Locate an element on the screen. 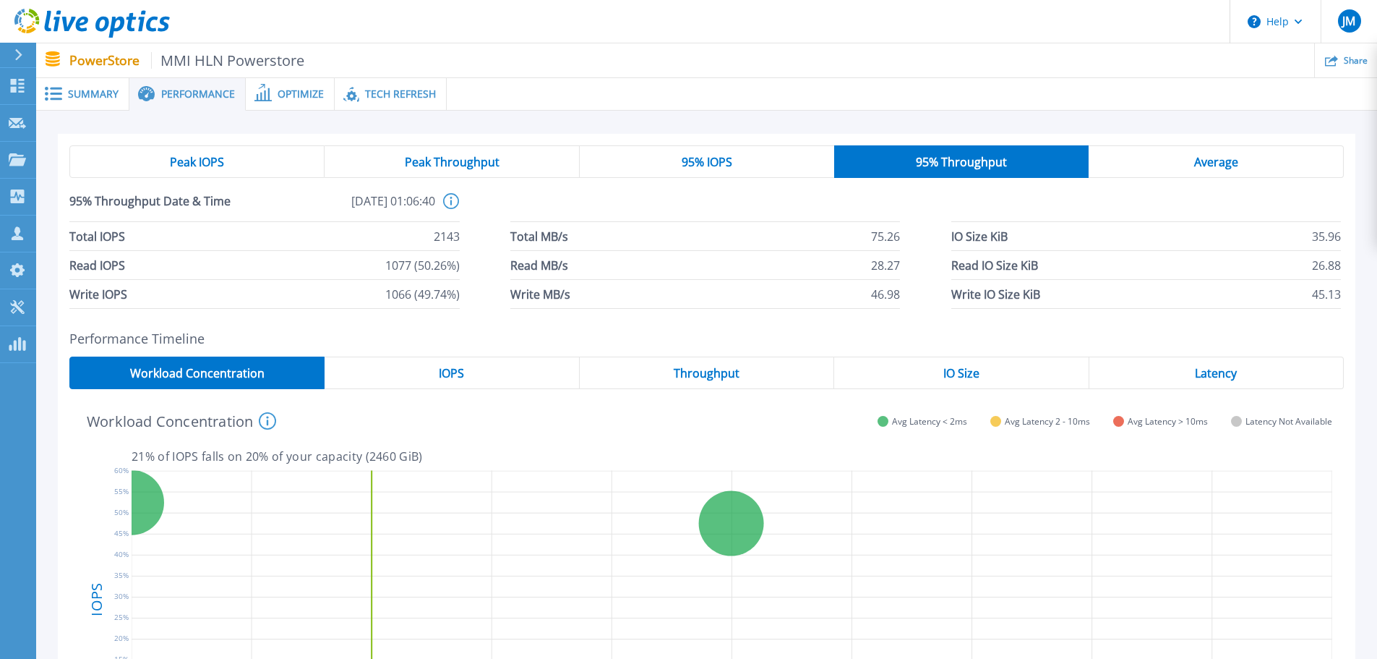 The image size is (1377, 659). span: Workload Concentration is located at coordinates (197, 373).